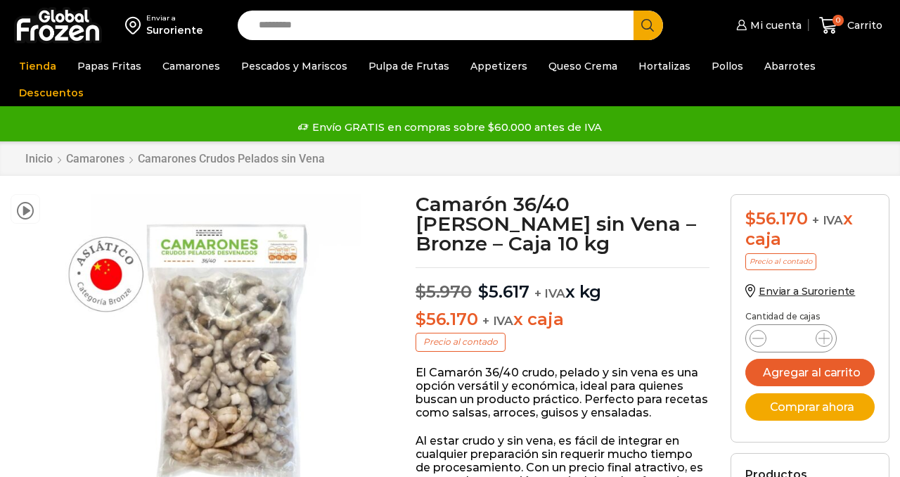 This screenshot has width=900, height=477. Describe the element at coordinates (174, 30) in the screenshot. I see `div: Suroriente` at that location.